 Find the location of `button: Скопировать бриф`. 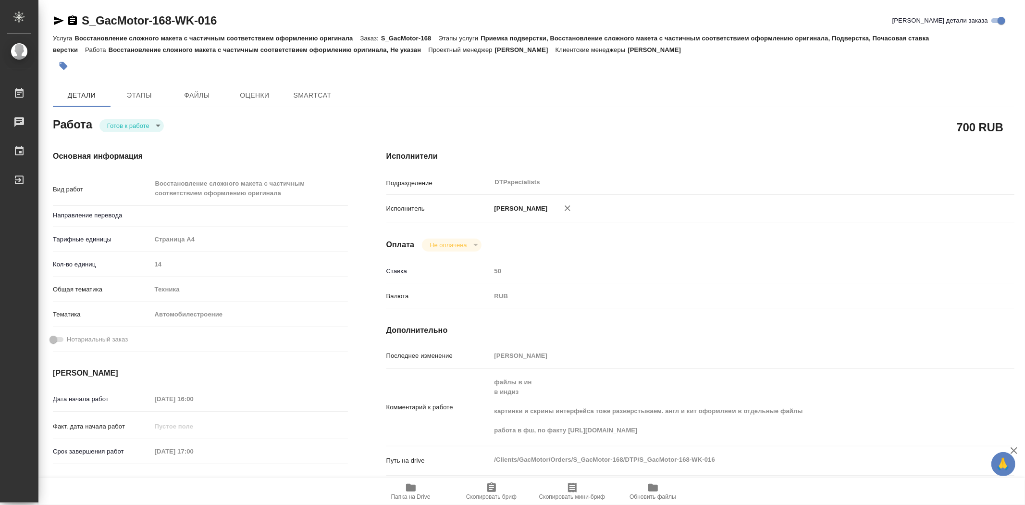

button: Скопировать бриф is located at coordinates (492, 491).